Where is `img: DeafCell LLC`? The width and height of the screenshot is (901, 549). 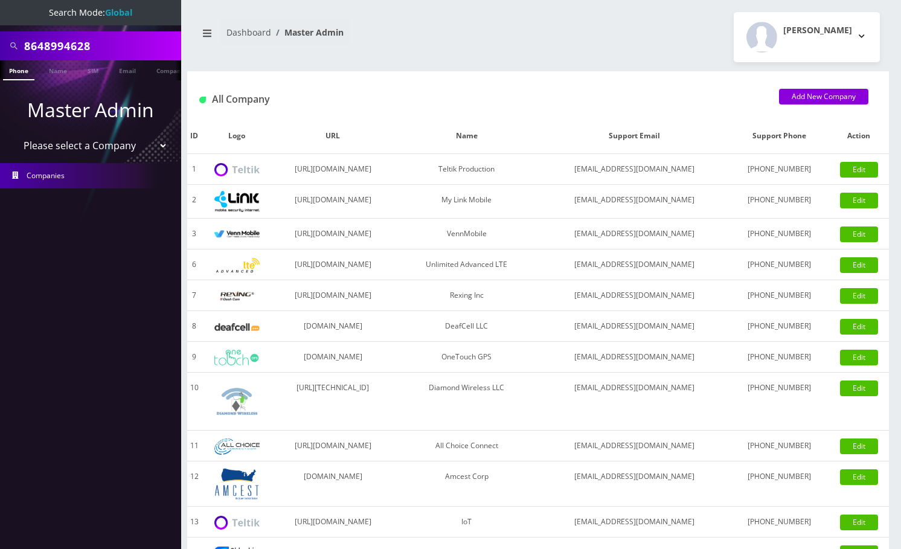 img: DeafCell LLC is located at coordinates (237, 327).